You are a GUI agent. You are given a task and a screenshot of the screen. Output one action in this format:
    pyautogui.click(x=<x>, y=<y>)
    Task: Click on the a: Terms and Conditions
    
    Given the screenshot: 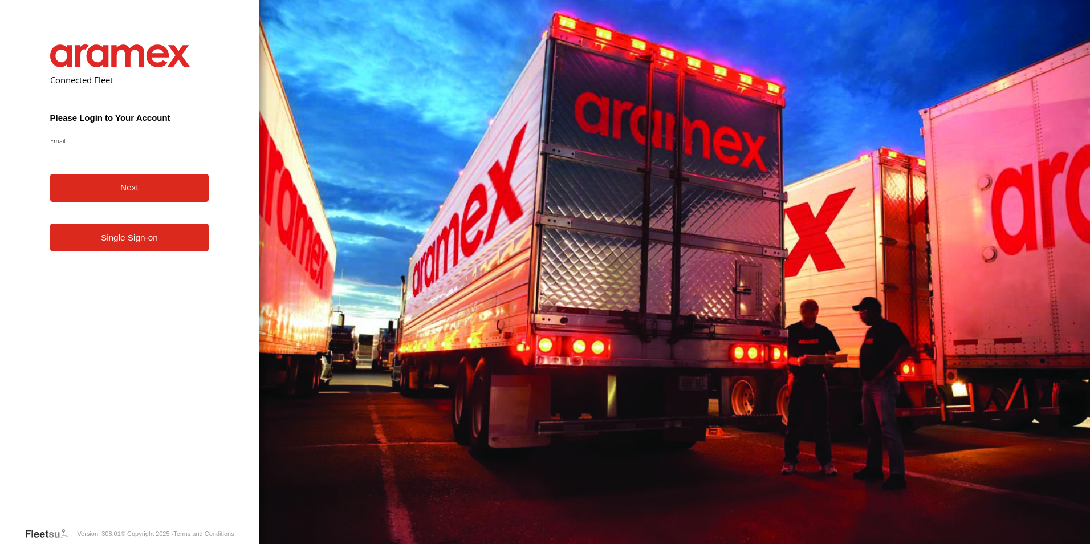 What is the action you would take?
    pyautogui.click(x=204, y=534)
    